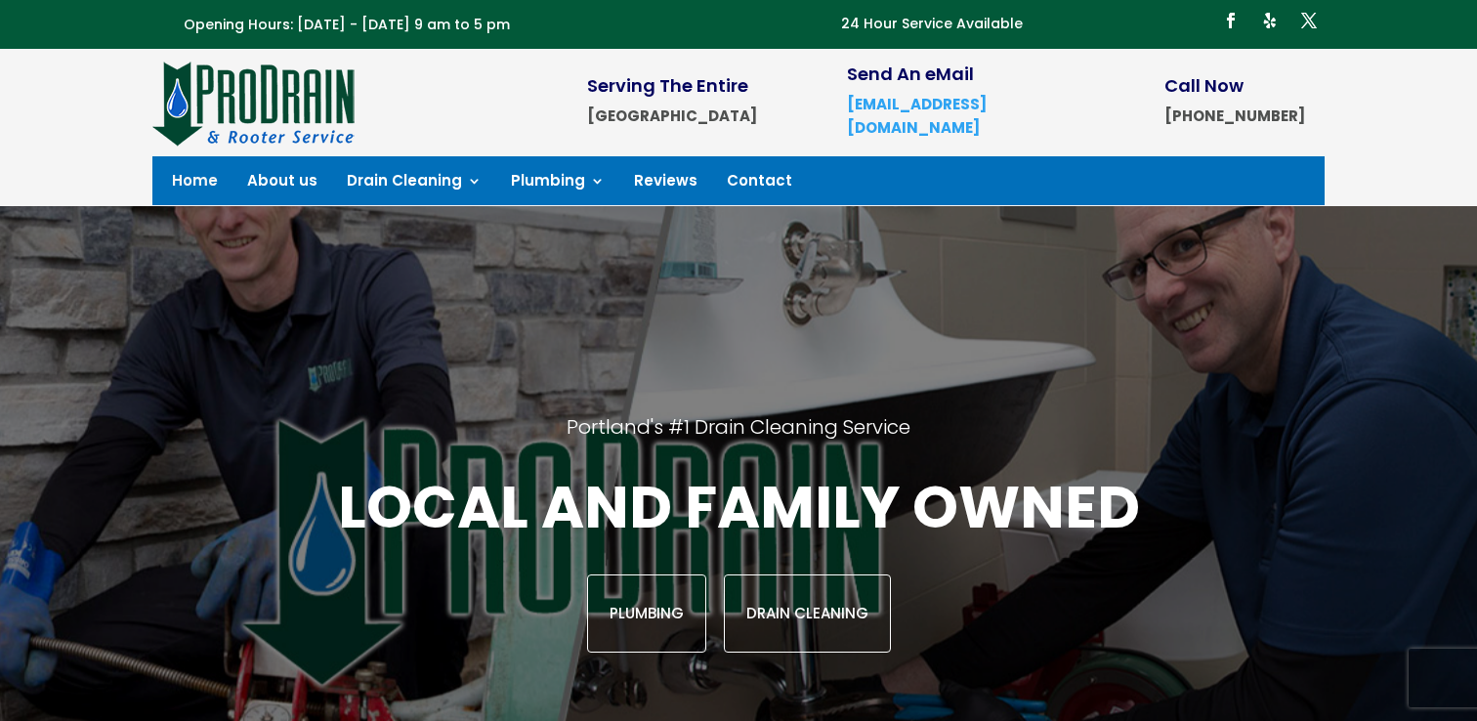 The image size is (1477, 721). I want to click on a: Contact, so click(759, 185).